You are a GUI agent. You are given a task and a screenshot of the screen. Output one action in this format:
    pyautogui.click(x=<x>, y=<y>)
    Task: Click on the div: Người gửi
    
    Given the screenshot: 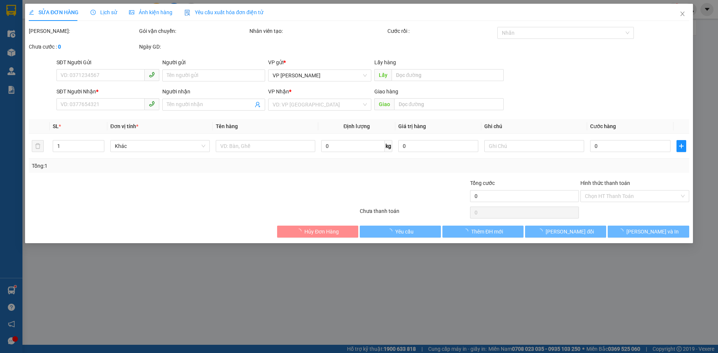 What is the action you would take?
    pyautogui.click(x=213, y=62)
    